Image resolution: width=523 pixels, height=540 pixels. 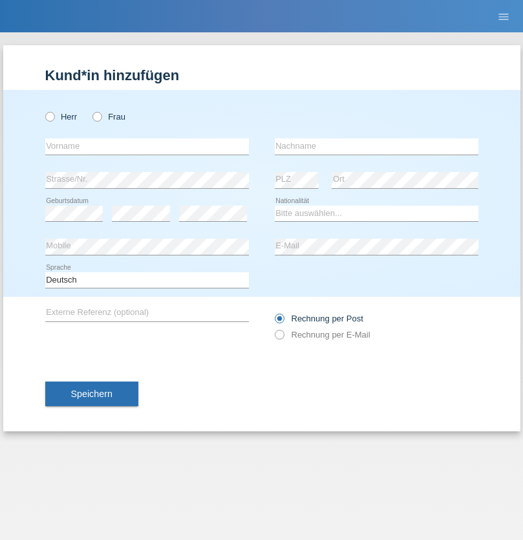 I want to click on span: Speichern, so click(x=92, y=394).